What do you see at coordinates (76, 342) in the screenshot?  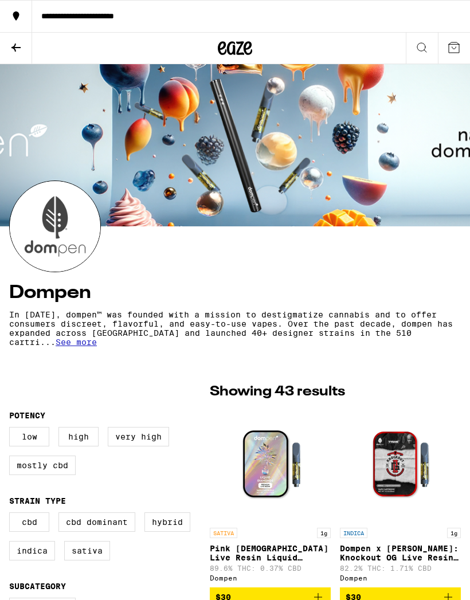 I see `span: See more` at bounding box center [76, 342].